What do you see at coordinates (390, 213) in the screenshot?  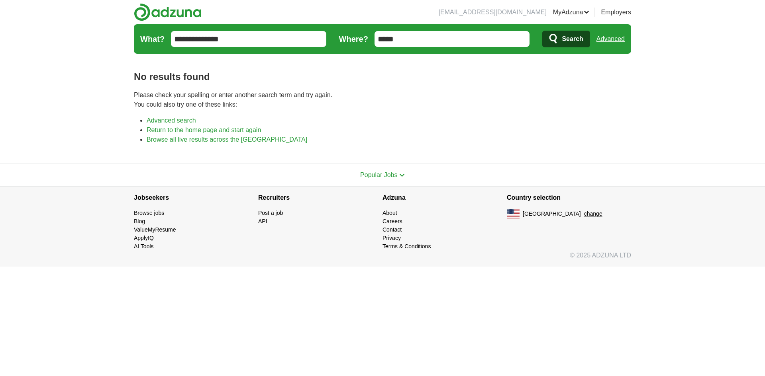 I see `a: About` at bounding box center [390, 213].